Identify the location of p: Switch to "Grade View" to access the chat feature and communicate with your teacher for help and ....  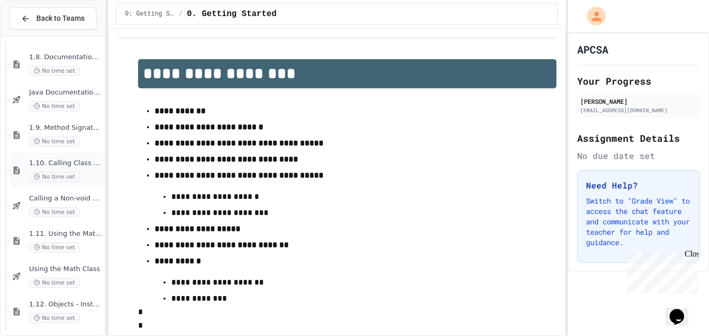
(638, 222).